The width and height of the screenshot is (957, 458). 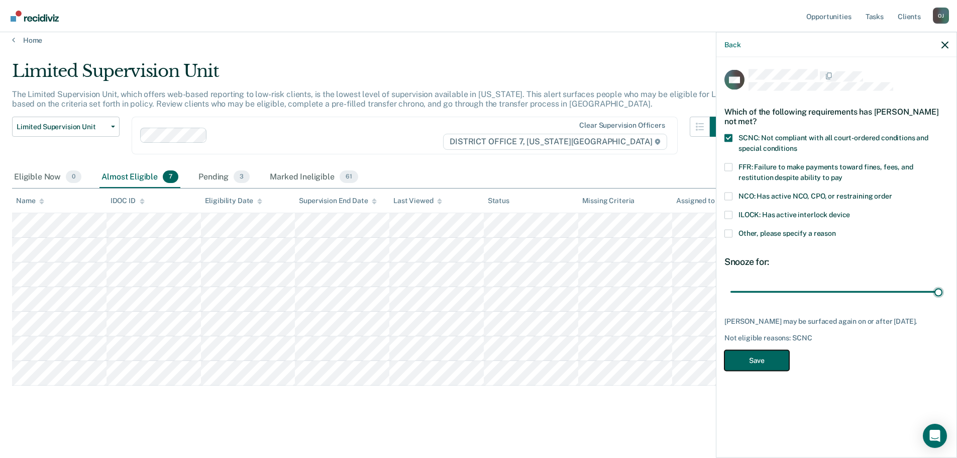 What do you see at coordinates (834, 142) in the screenshot?
I see `span: SCNC: Not compliant with all court-ordered conditions and special conditions` at bounding box center [834, 142].